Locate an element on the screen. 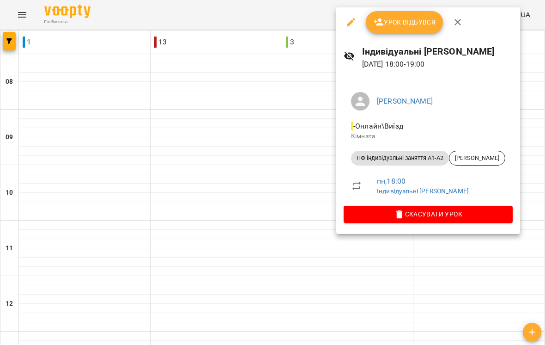  span: Урок відбувся is located at coordinates (405, 22).